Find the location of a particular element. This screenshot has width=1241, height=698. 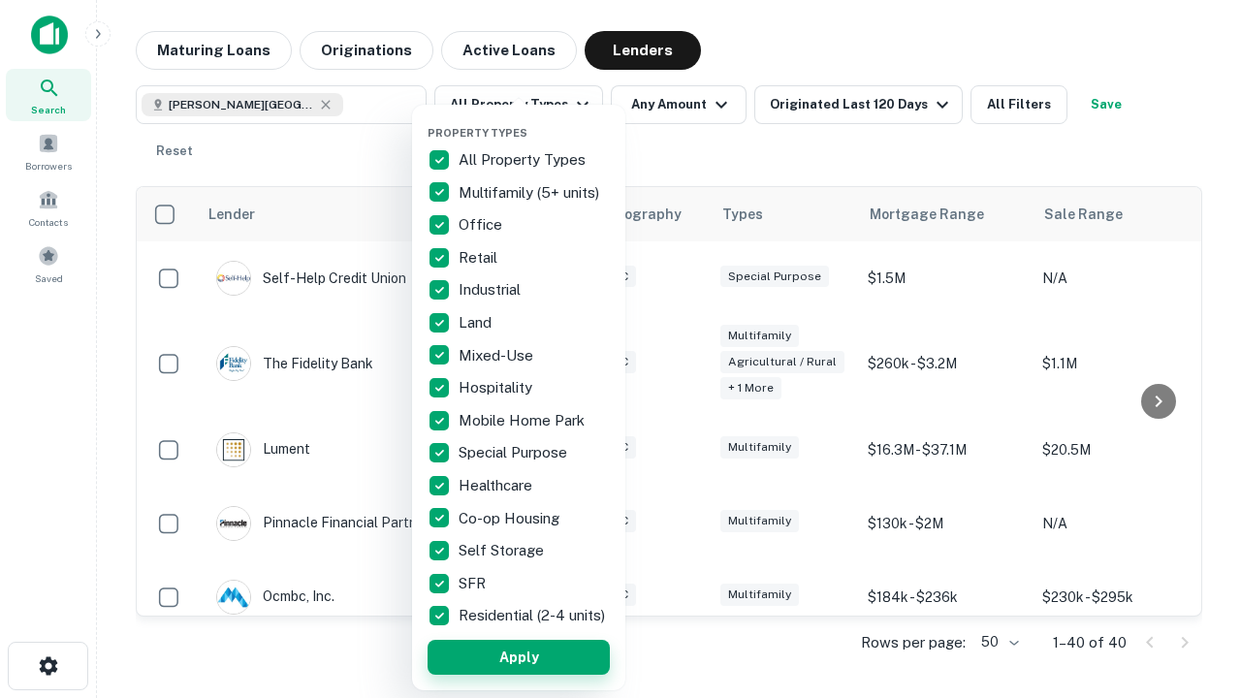

span: Property Types is located at coordinates (477, 133).